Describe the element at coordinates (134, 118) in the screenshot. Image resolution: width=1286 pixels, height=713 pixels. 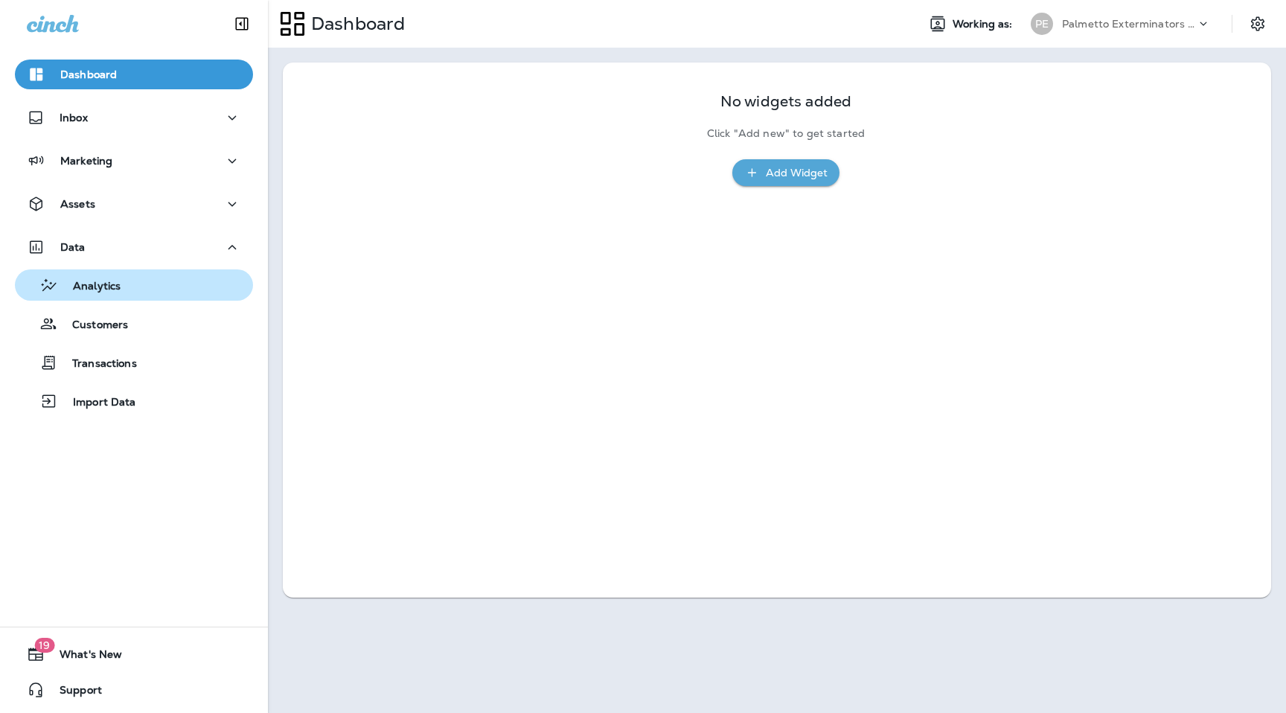
I see `button: Inbox` at that location.